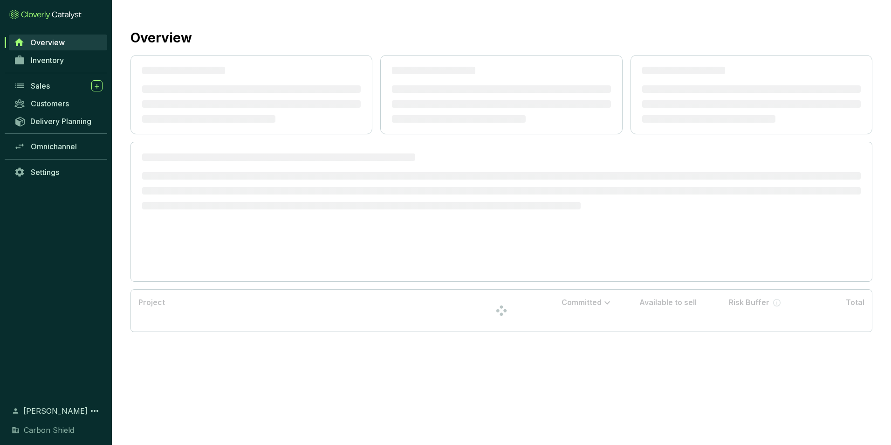 The image size is (891, 445). I want to click on span: Settings, so click(45, 172).